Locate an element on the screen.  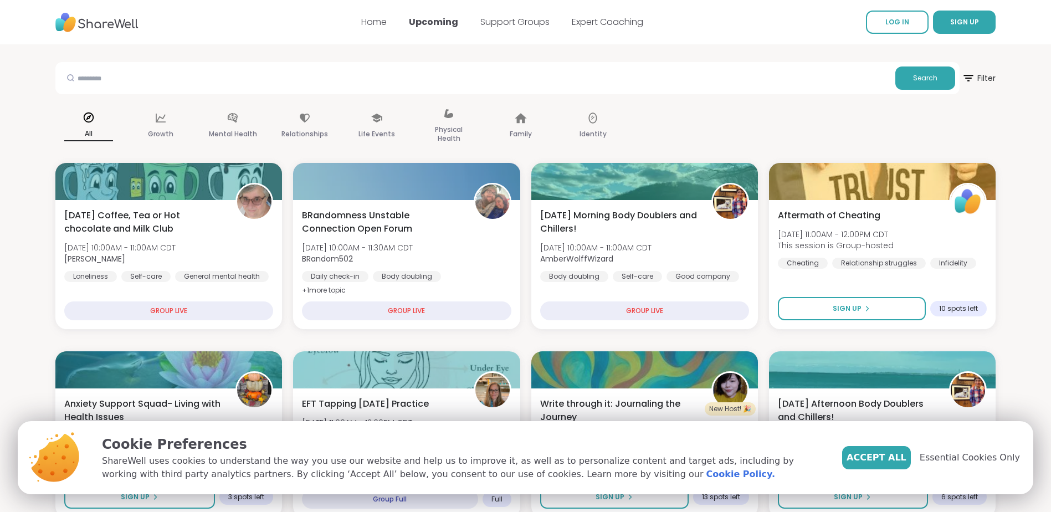
b: BRandom502 is located at coordinates (328, 259).